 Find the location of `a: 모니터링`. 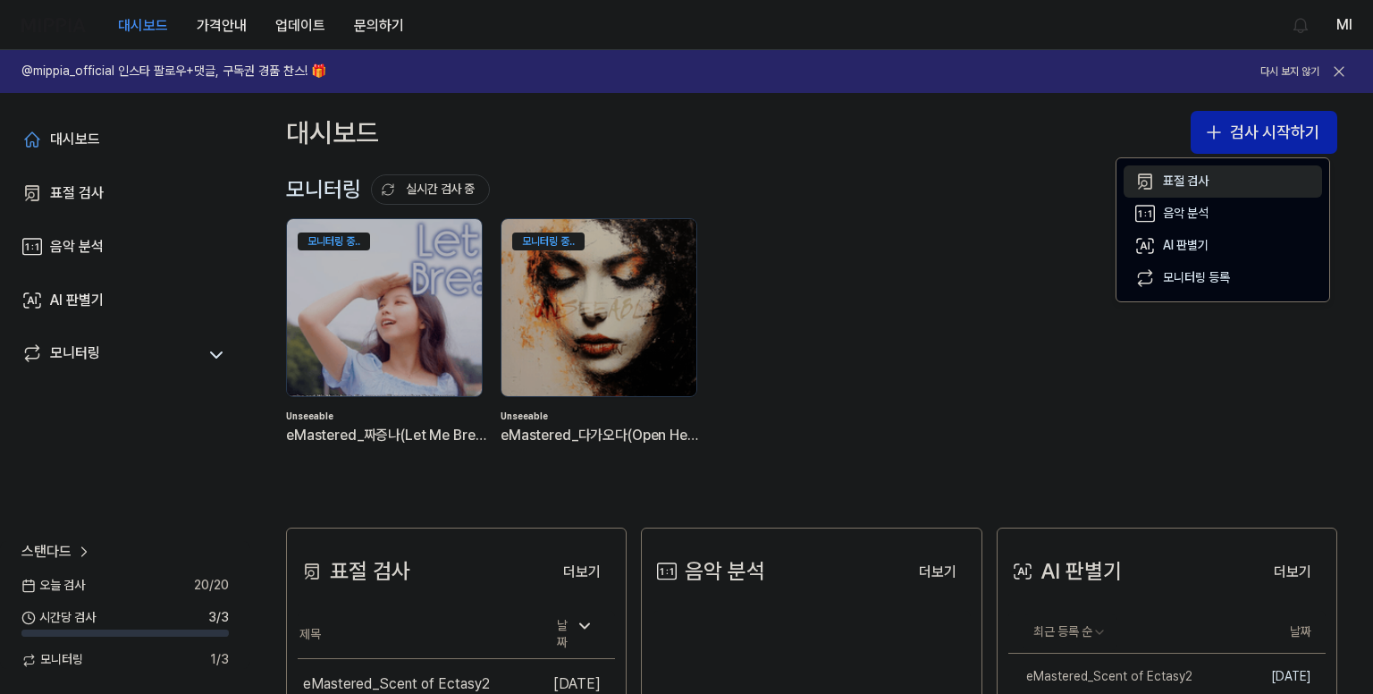

a: 모니터링 is located at coordinates (109, 355).